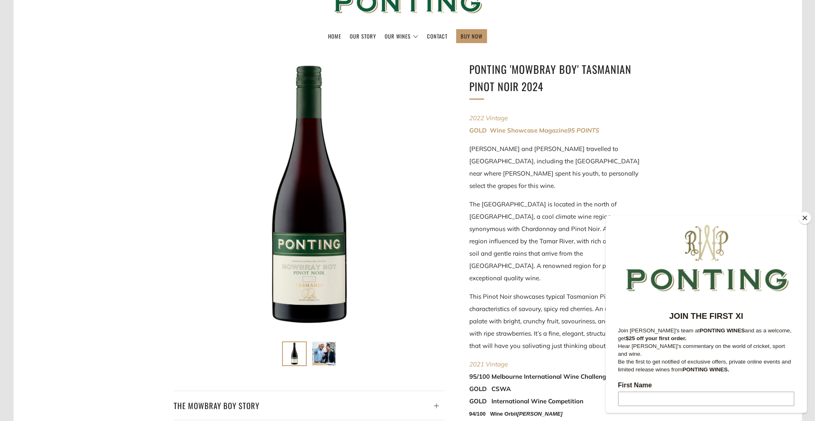  I want to click on label: Last Name, so click(101, 205).